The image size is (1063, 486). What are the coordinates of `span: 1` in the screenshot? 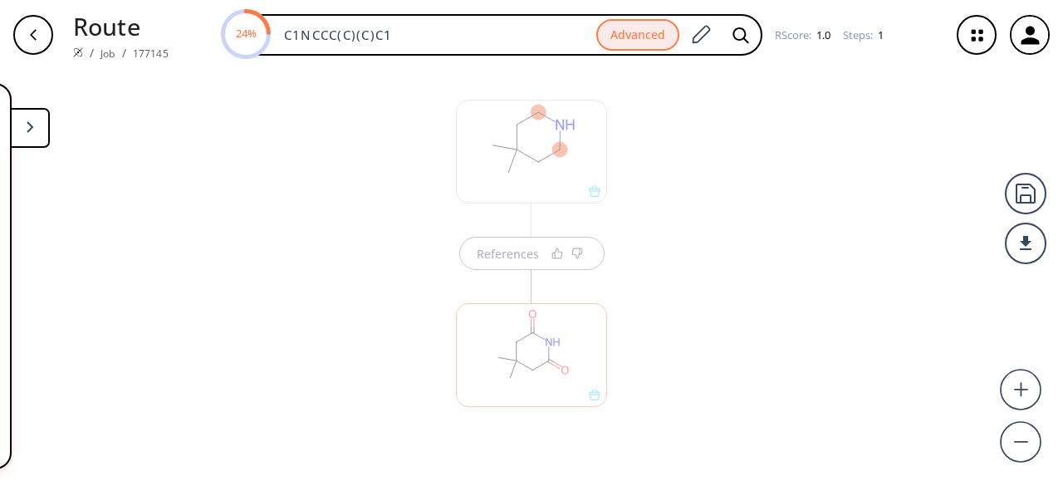 It's located at (879, 35).